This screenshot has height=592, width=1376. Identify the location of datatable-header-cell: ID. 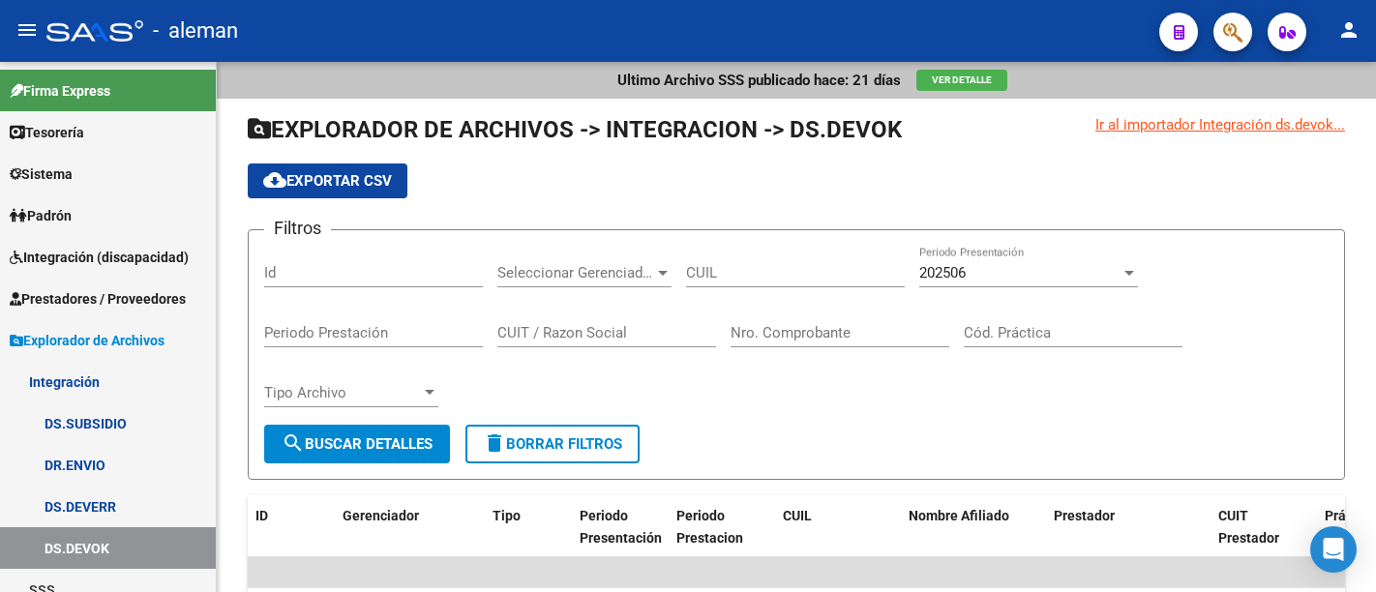
(291, 527).